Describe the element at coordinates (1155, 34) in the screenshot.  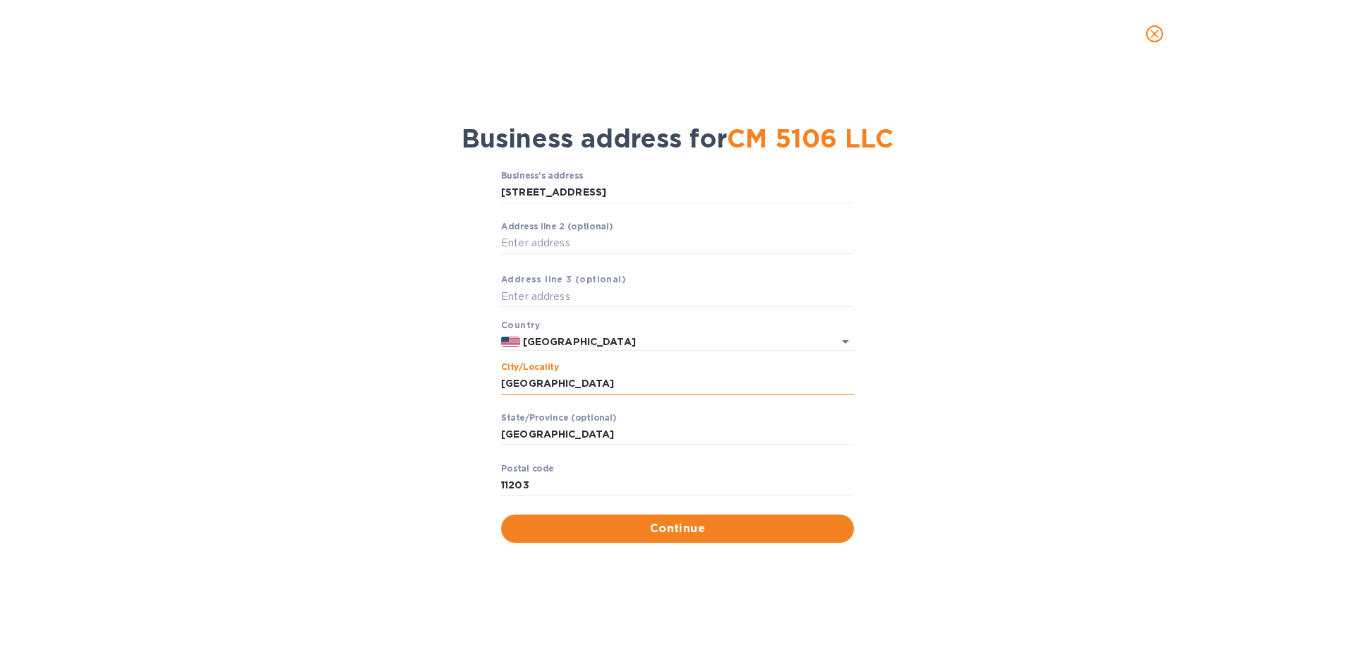
I see `button: close` at that location.